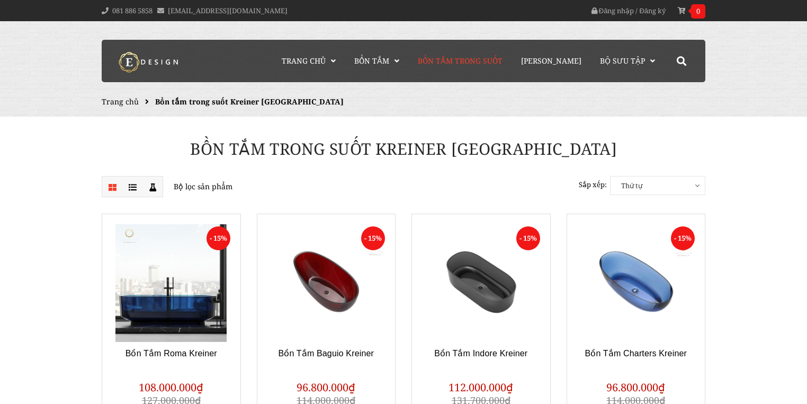  Describe the element at coordinates (460, 60) in the screenshot. I see `span: Bồn Tắm Trong Suốt` at that location.